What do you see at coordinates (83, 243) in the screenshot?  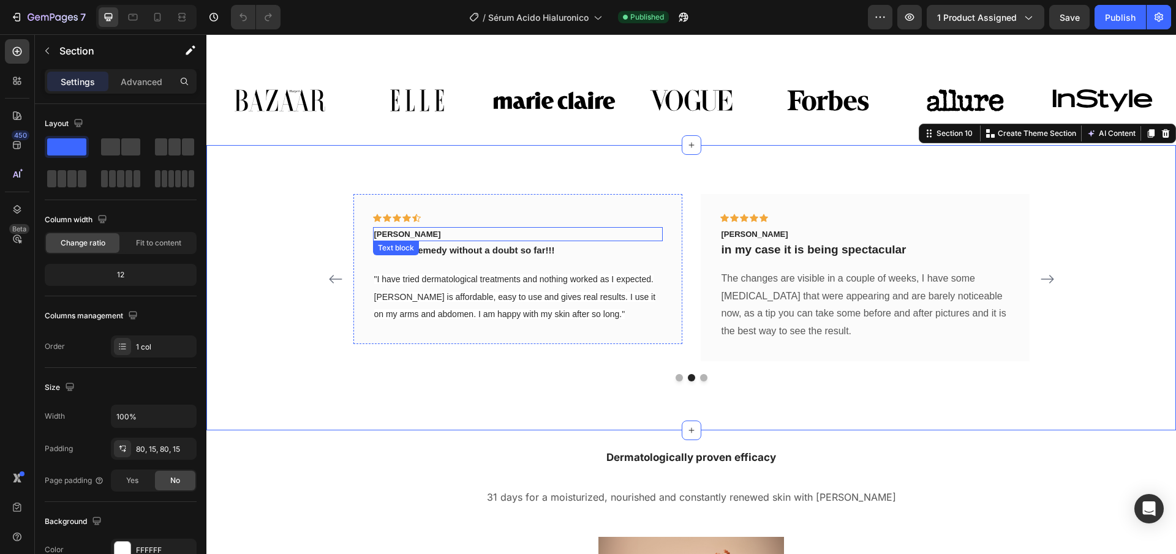 I see `span: Change ratio` at bounding box center [83, 243].